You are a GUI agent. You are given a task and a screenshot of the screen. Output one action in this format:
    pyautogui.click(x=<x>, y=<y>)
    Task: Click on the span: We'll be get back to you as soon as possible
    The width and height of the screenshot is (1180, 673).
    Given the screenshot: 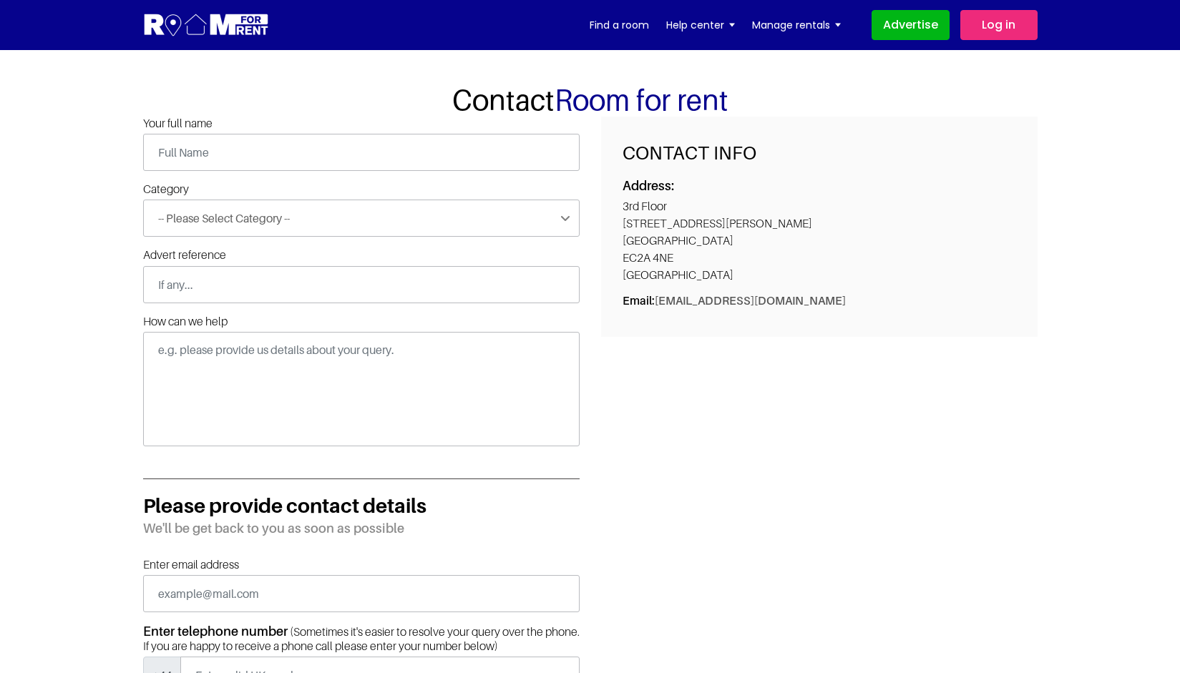 What is the action you would take?
    pyautogui.click(x=361, y=537)
    